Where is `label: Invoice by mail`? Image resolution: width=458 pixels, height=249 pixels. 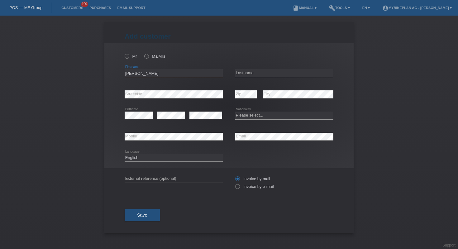
label: Invoice by mail is located at coordinates (253, 179).